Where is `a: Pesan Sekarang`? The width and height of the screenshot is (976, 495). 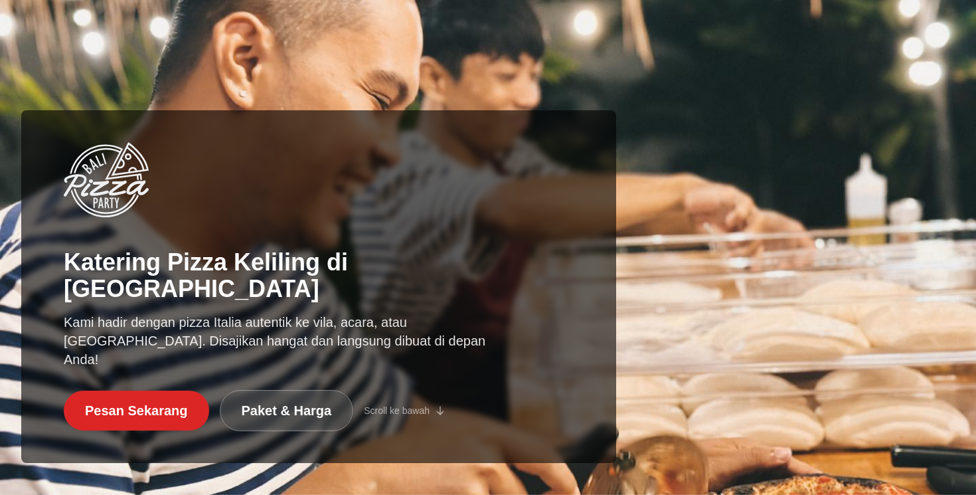 a: Pesan Sekarang is located at coordinates (136, 410).